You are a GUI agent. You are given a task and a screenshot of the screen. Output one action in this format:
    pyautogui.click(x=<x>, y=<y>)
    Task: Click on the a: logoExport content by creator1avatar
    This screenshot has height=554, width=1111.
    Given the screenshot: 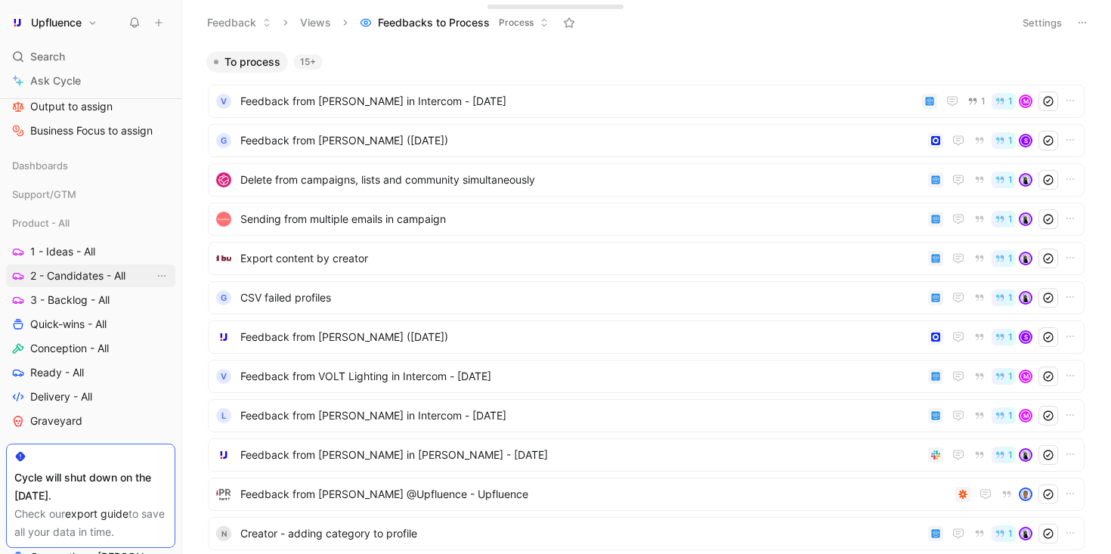 What is the action you would take?
    pyautogui.click(x=646, y=259)
    